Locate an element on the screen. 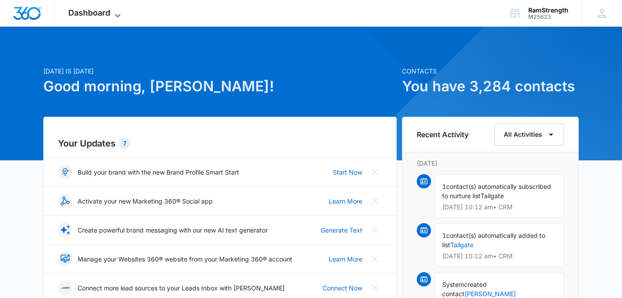  a: Tailgate is located at coordinates (461, 245).